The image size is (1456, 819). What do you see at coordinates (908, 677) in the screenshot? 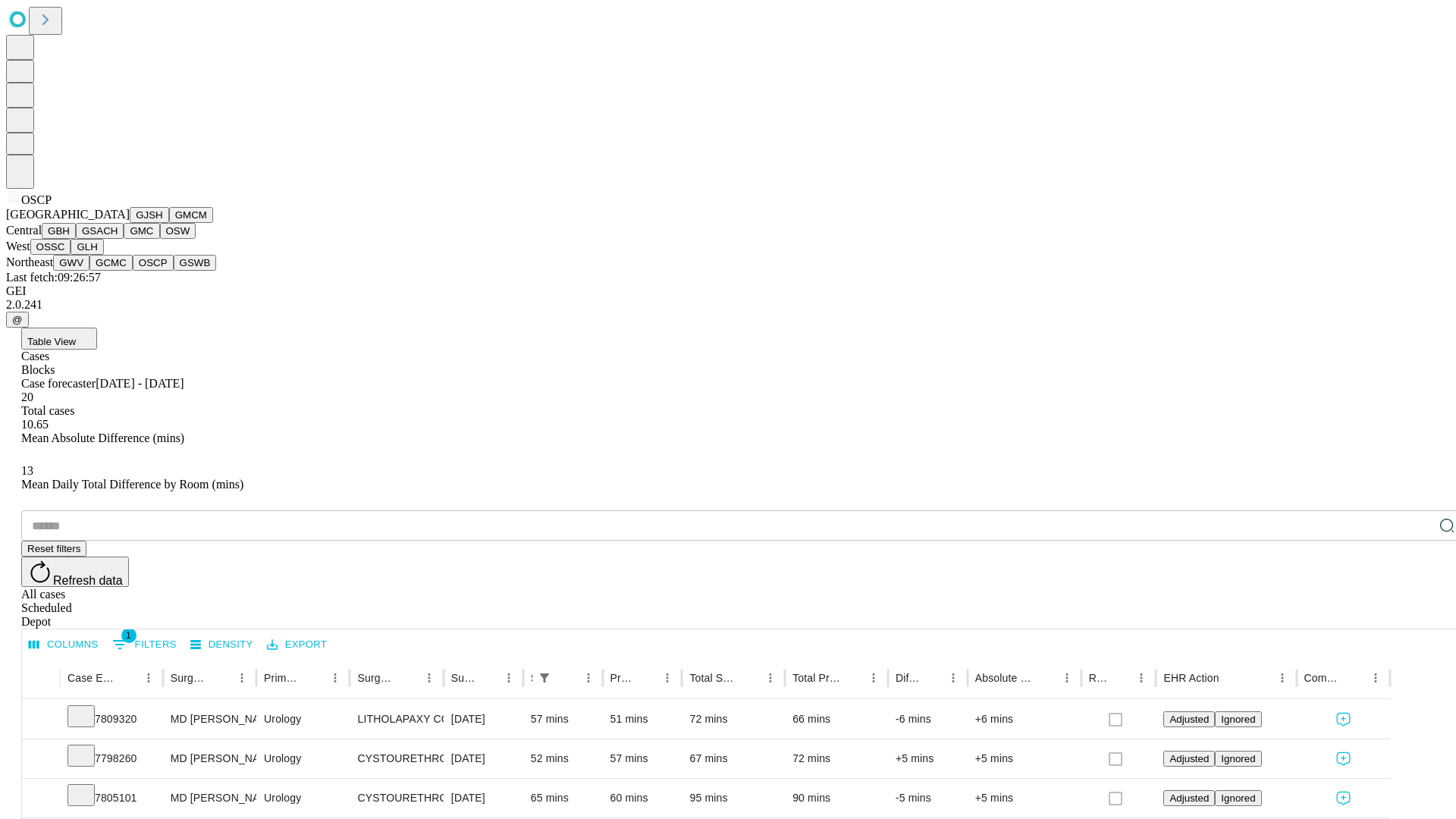
I see `div: Difference` at bounding box center [908, 677].